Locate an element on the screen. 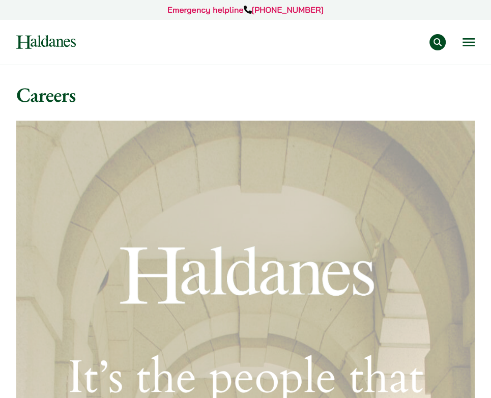 Image resolution: width=491 pixels, height=398 pixels. img: Logo of Haldanes is located at coordinates (46, 42).